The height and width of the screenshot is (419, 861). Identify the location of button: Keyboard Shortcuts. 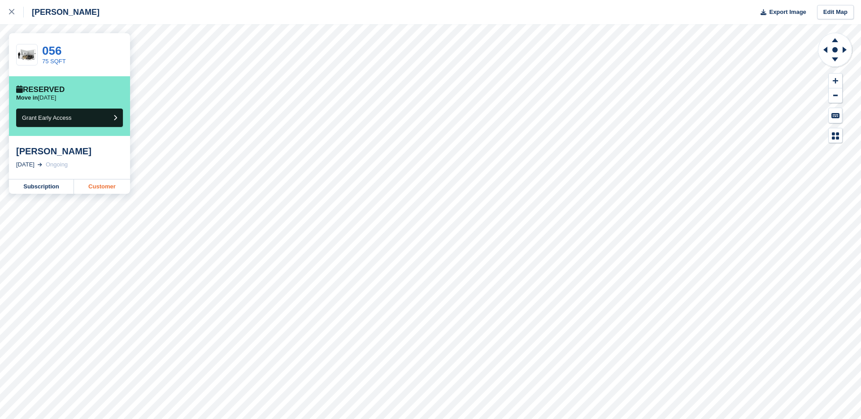
(835, 115).